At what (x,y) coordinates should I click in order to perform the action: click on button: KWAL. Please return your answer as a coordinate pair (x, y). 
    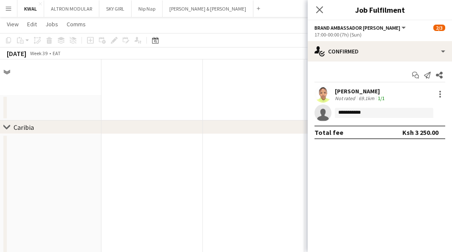
    Looking at the image, I should click on (31, 8).